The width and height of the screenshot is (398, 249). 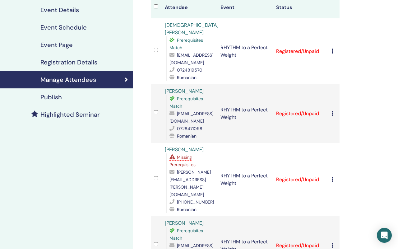 What do you see at coordinates (63, 27) in the screenshot?
I see `h4: Event Schedule` at bounding box center [63, 27].